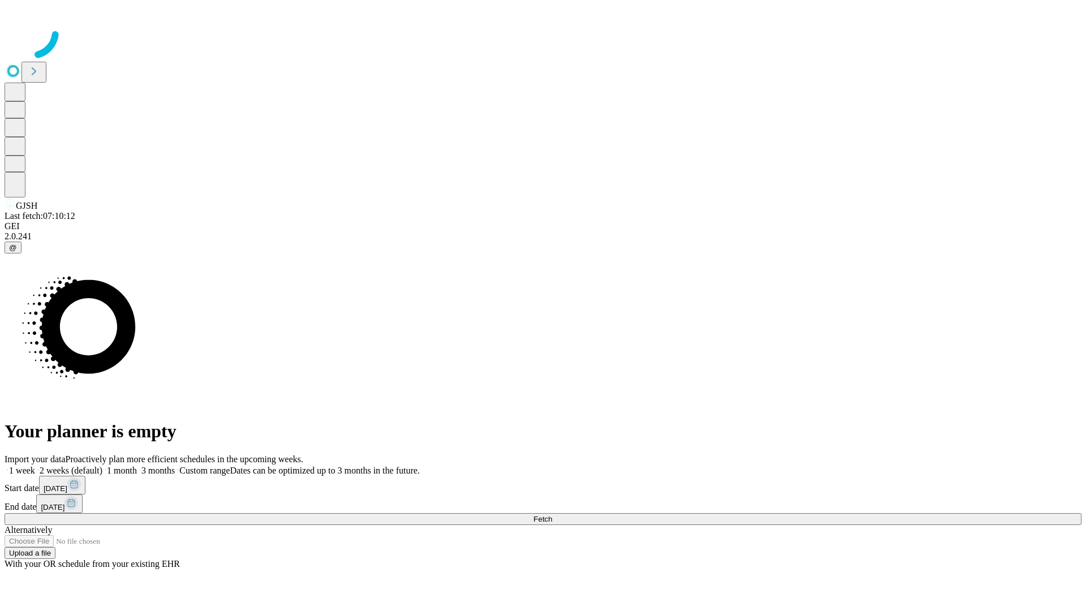 This screenshot has width=1086, height=611. What do you see at coordinates (122, 470) in the screenshot?
I see `span: 1 month` at bounding box center [122, 470].